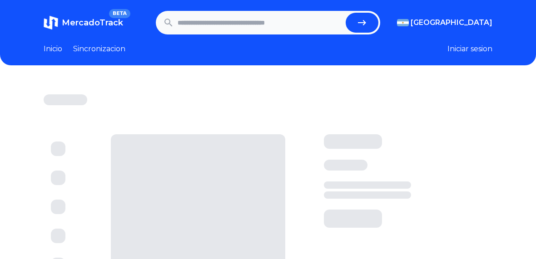 The height and width of the screenshot is (259, 536). What do you see at coordinates (83, 23) in the screenshot?
I see `a: MercadoTrackBETA` at bounding box center [83, 23].